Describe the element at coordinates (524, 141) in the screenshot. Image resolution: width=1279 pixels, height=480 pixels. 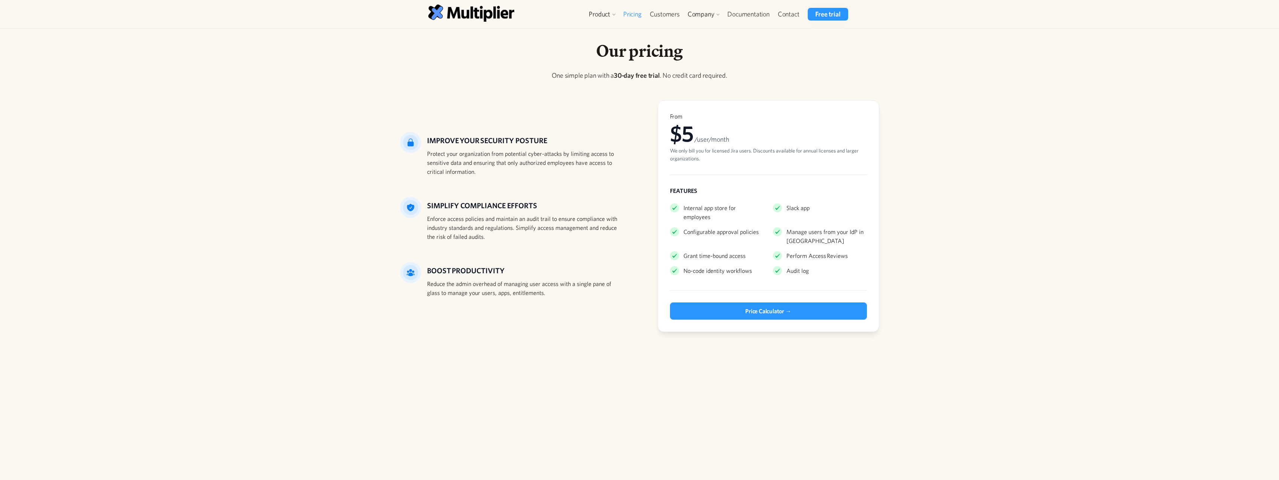
I see `h5: IMPROVE YOUR SECURITY POSTURE` at that location.